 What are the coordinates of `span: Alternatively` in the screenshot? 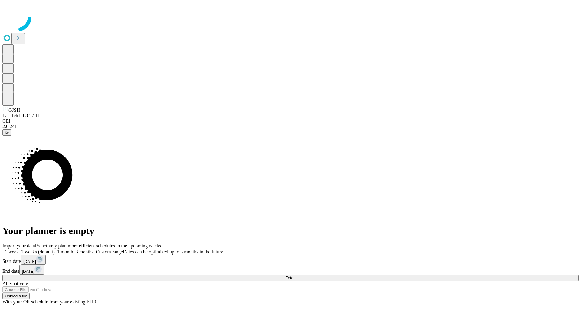 It's located at (15, 283).